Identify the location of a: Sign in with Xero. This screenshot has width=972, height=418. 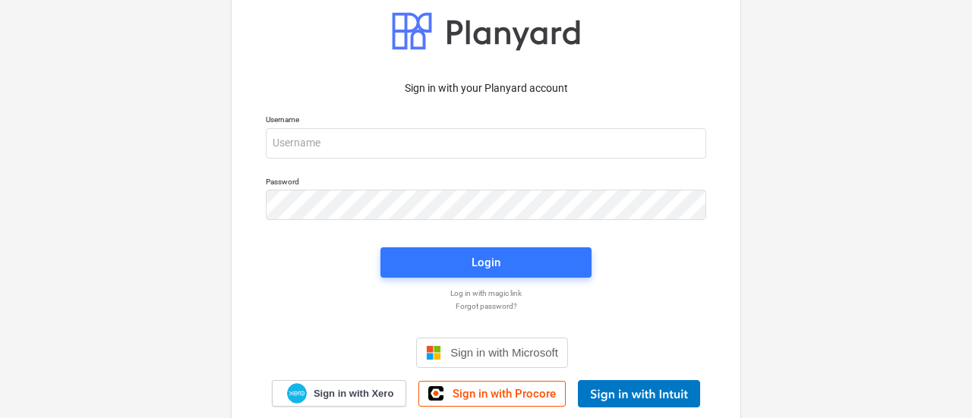
(339, 393).